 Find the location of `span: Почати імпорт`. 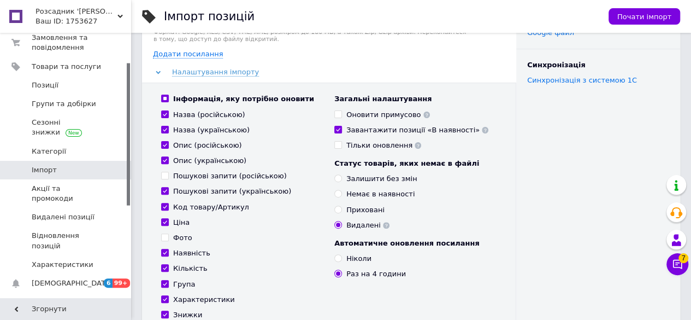

span: Почати імпорт is located at coordinates (644, 16).